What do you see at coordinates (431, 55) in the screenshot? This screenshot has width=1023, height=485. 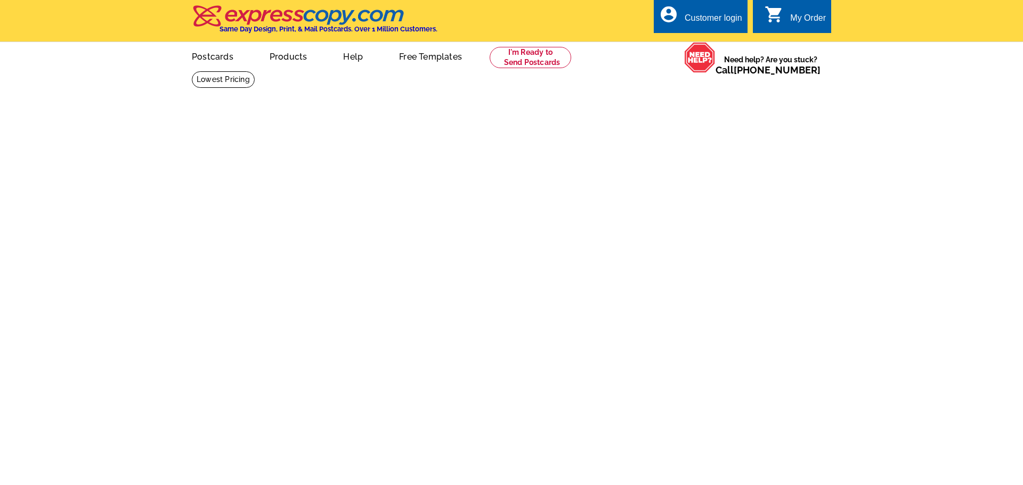 I see `a: Free Templates` at bounding box center [431, 55].